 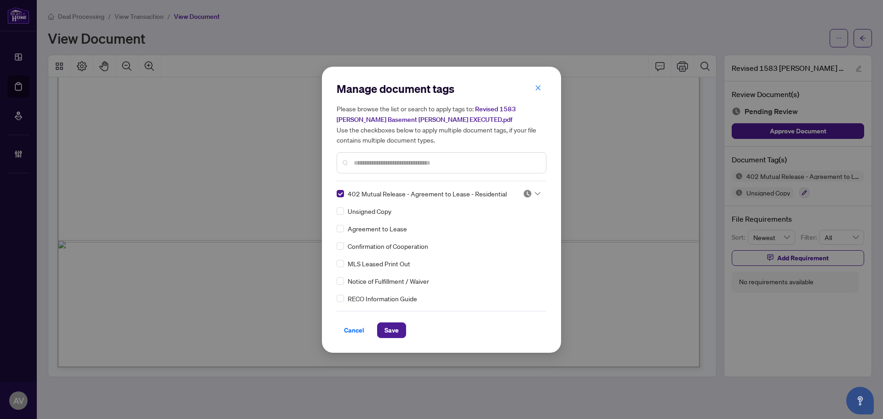 What do you see at coordinates (382, 298) in the screenshot?
I see `span: RECO Information Guide` at bounding box center [382, 298].